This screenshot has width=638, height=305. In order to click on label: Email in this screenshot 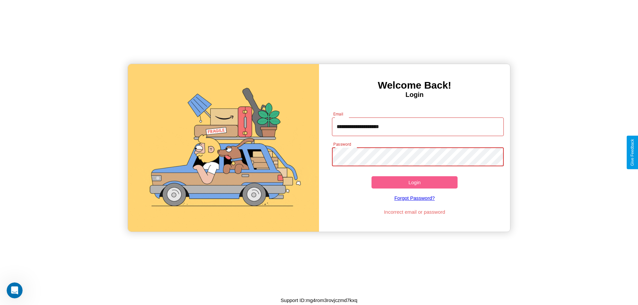, I will do `click(338, 114)`.